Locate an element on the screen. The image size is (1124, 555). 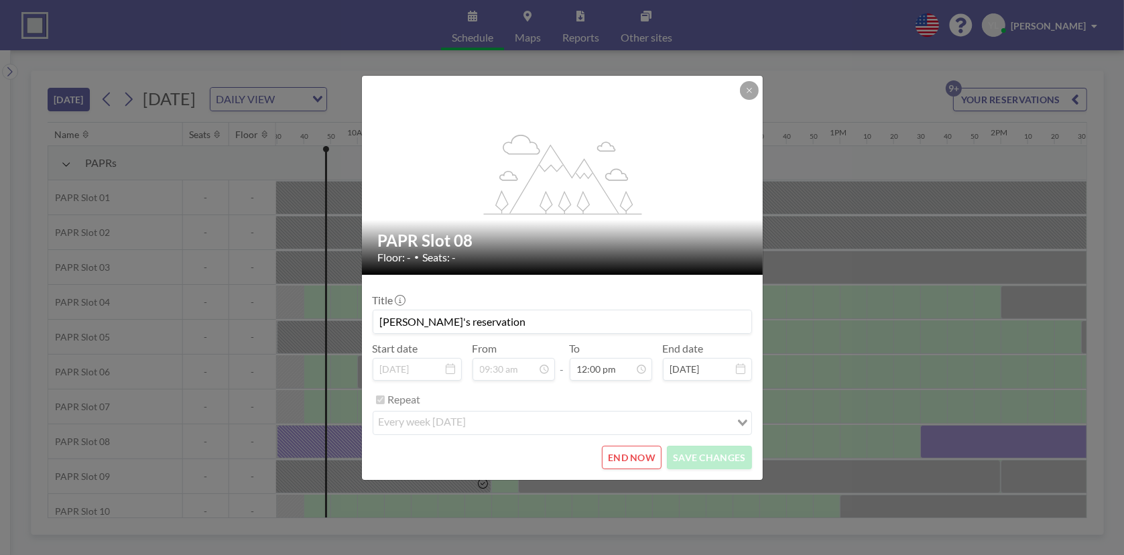
h2: PAPR Slot 08 is located at coordinates (563, 241).